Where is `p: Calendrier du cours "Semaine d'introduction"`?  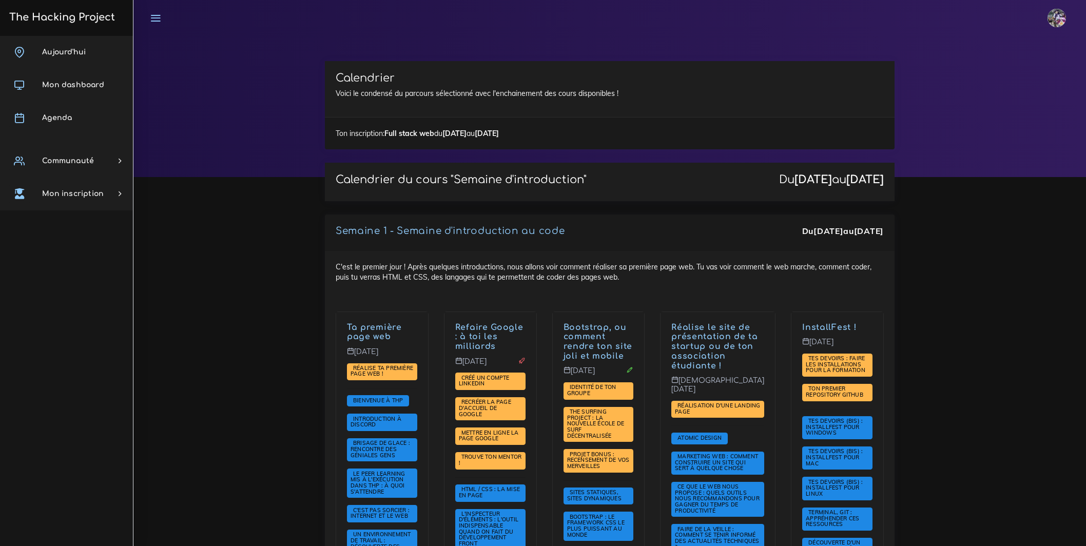 p: Calendrier du cours "Semaine d'introduction" is located at coordinates (461, 180).